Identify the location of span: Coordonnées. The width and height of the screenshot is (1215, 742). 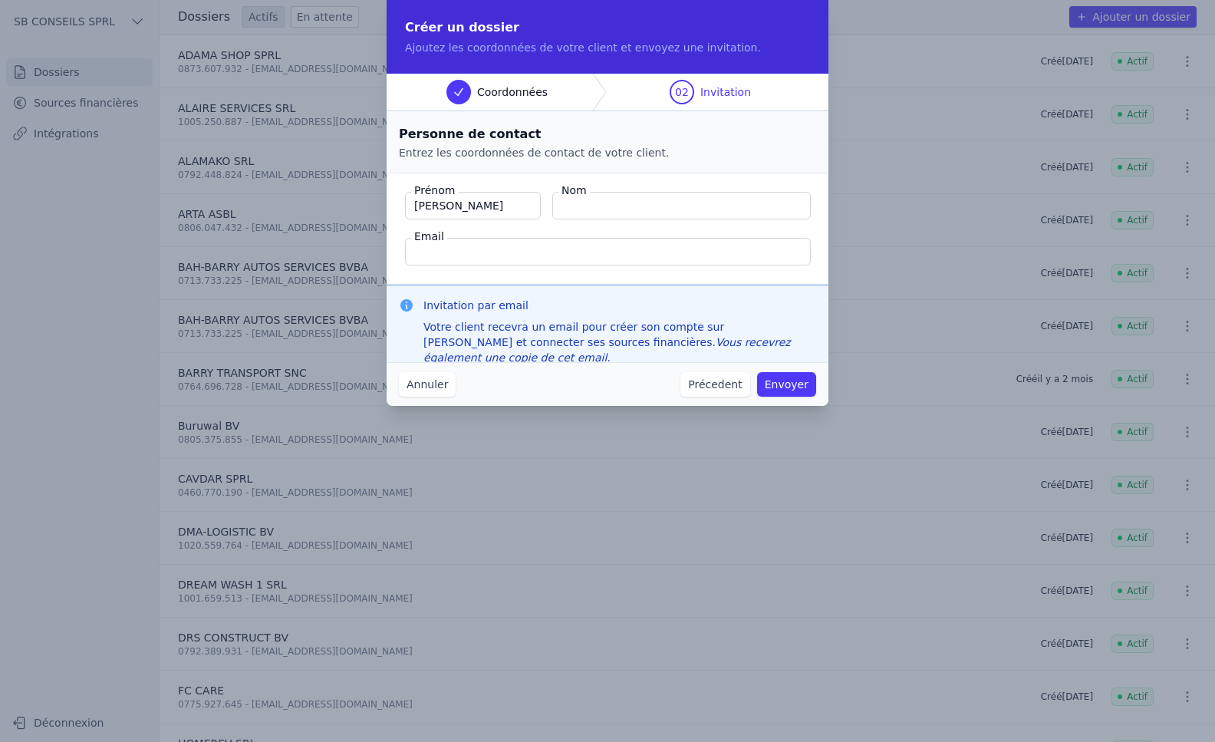
(512, 92).